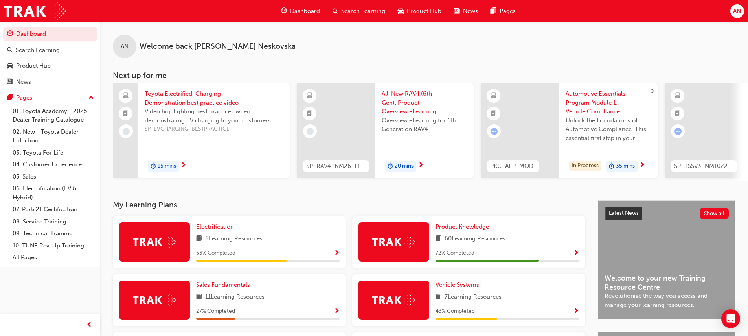 The width and height of the screenshot is (748, 336). I want to click on h3: My Learning Plans, so click(349, 204).